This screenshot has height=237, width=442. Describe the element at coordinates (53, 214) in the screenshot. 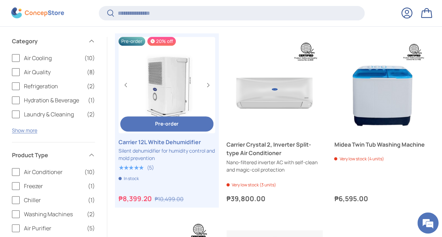

I see `span: Washing Machines` at that location.